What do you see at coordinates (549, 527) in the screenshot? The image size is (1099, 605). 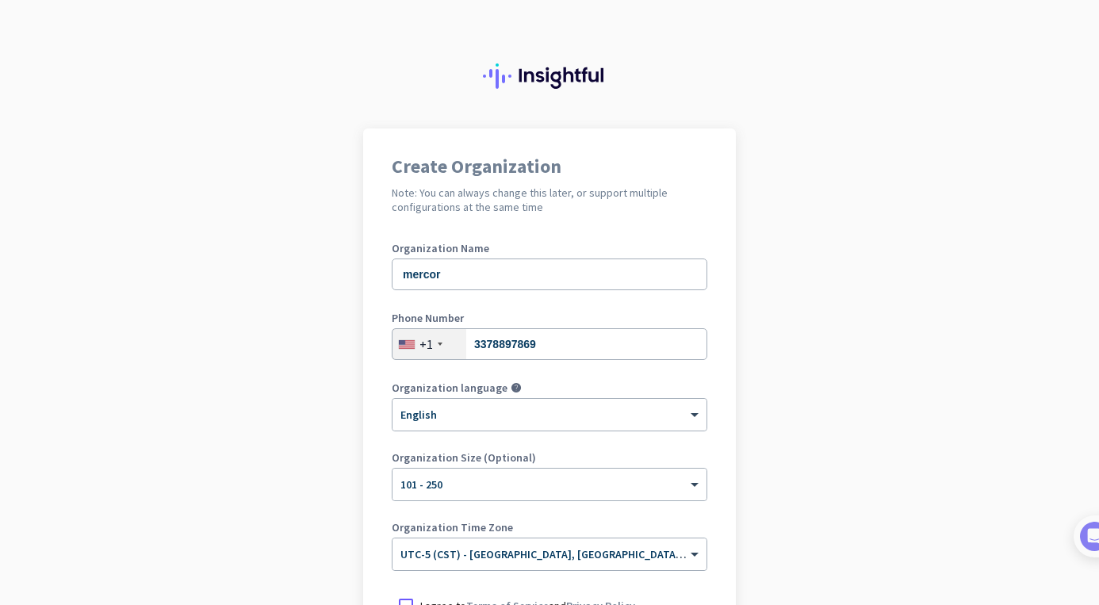 I see `label: Organization Time Zone` at bounding box center [549, 527].